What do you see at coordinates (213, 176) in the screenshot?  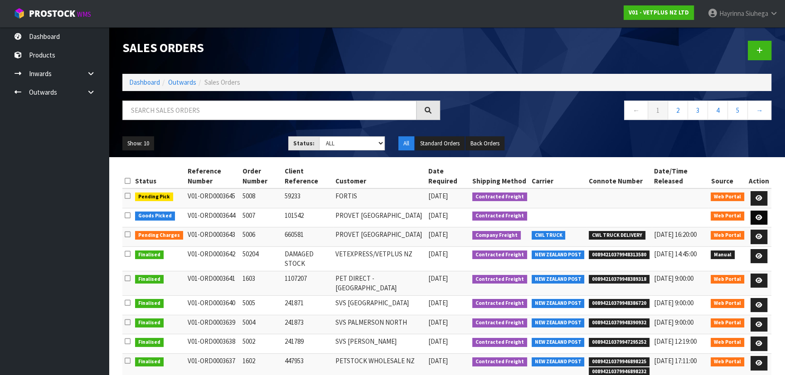 I see `th: Reference Number` at bounding box center [213, 176].